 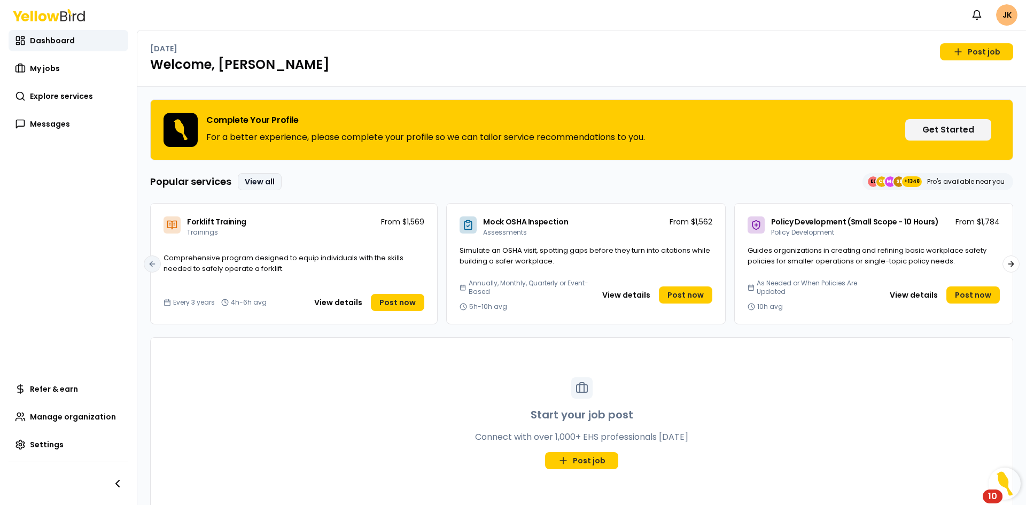 I want to click on h3: Popular services, so click(x=191, y=182).